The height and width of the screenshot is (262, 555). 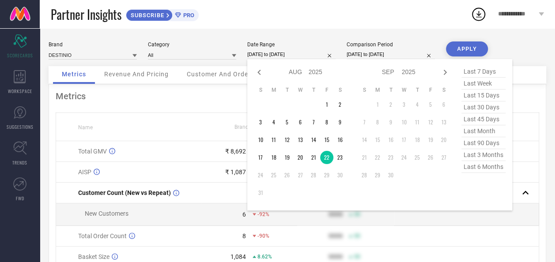 I want to click on td: Tue Aug 05 2025, so click(x=287, y=122).